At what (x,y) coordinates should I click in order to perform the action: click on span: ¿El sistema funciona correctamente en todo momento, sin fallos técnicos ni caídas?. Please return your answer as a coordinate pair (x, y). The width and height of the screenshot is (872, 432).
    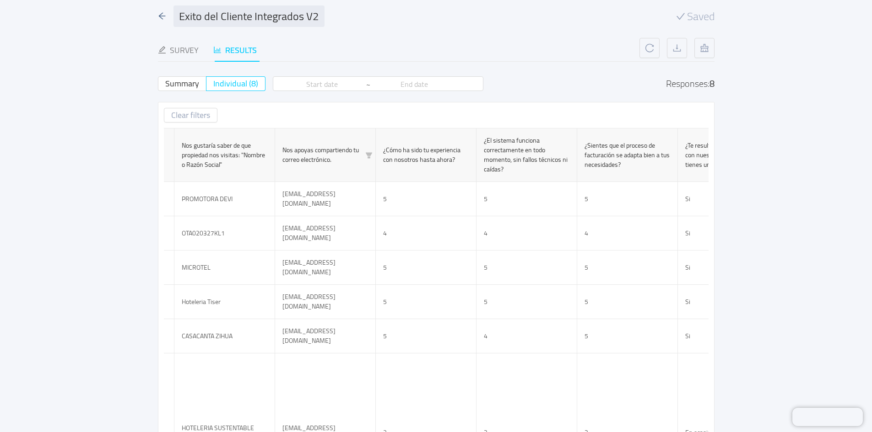
    Looking at the image, I should click on (525, 155).